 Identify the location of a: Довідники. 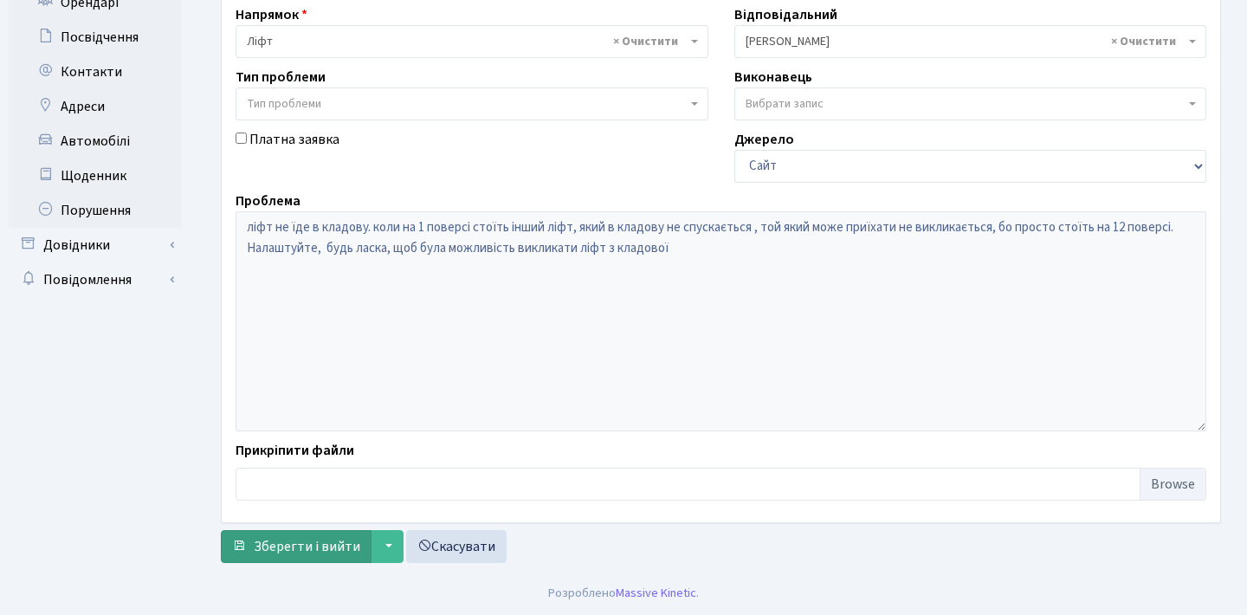
(95, 245).